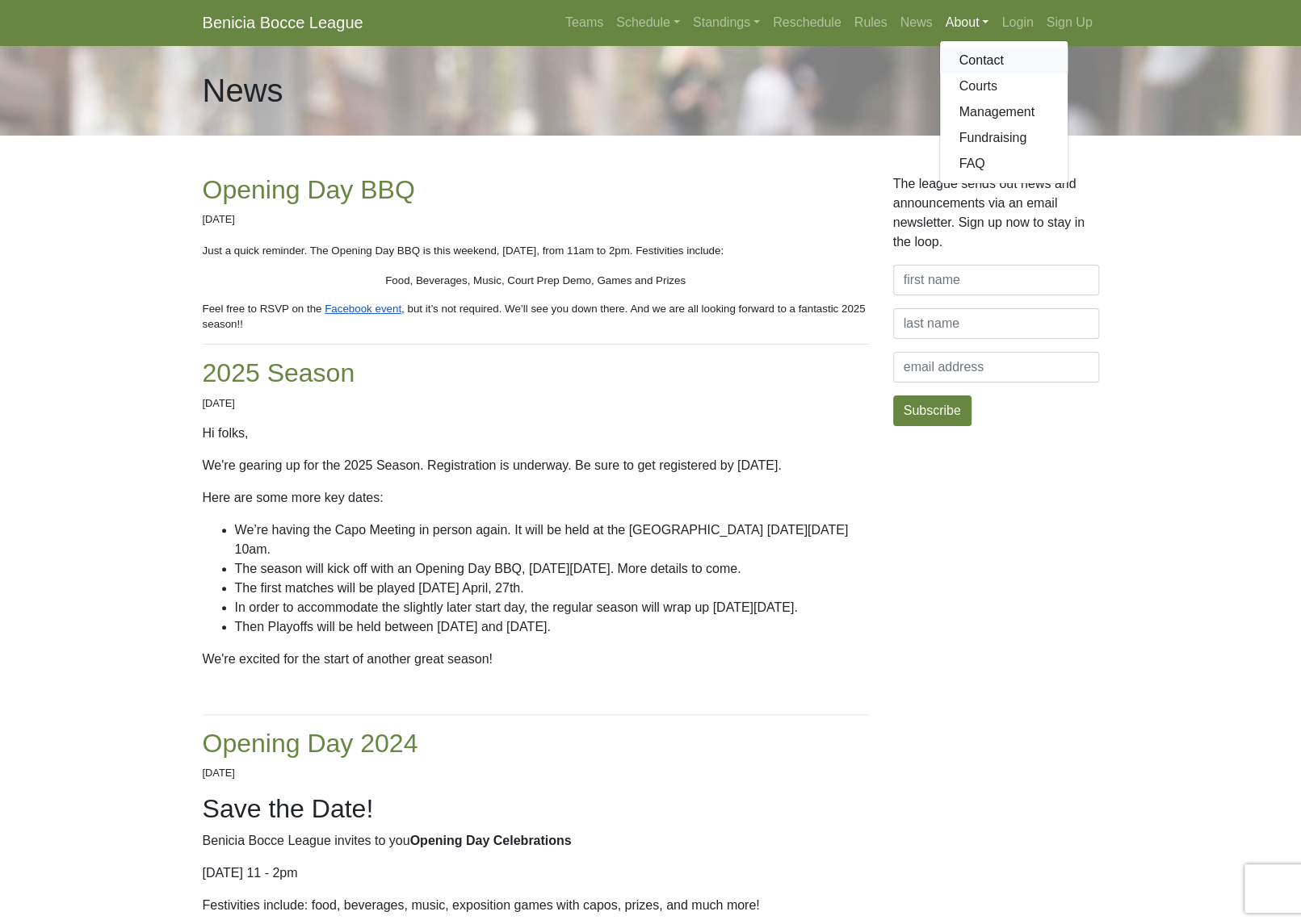  What do you see at coordinates (996, 213) in the screenshot?
I see `p: The league sends out news and announcements via an email newsletter. Sign up now to stay in the l...` at bounding box center [996, 213].